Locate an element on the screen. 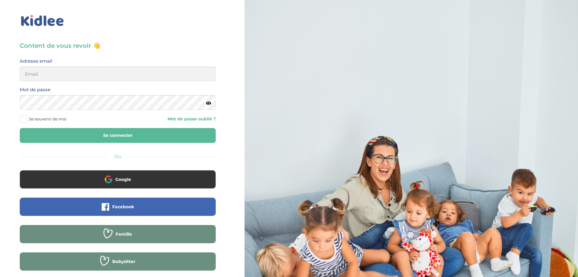 The height and width of the screenshot is (277, 578). img: facebook.png is located at coordinates (105, 206).